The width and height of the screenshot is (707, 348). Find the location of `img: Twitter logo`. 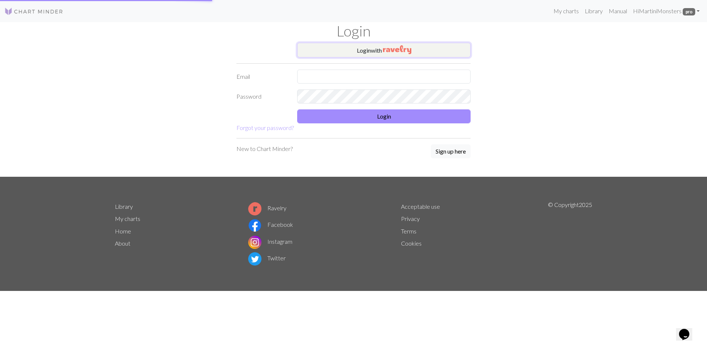

img: Twitter logo is located at coordinates (255, 259).